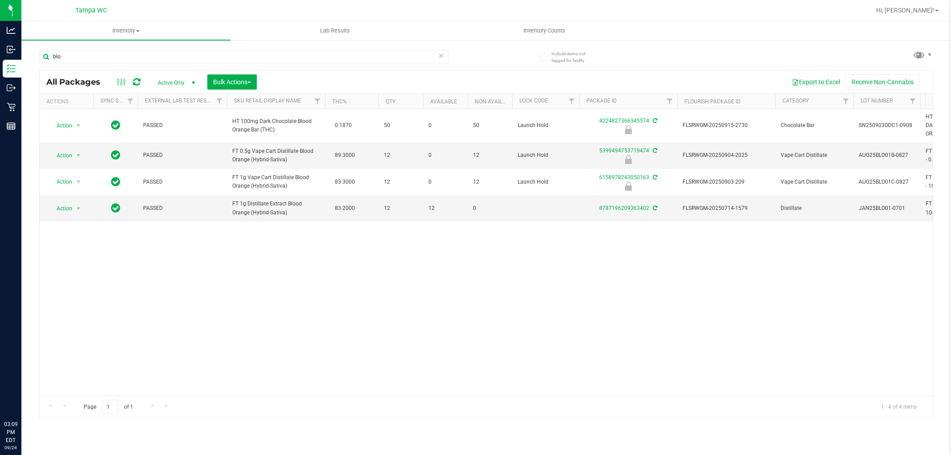  Describe the element at coordinates (624, 121) in the screenshot. I see `a: 4224827366345574` at that location.